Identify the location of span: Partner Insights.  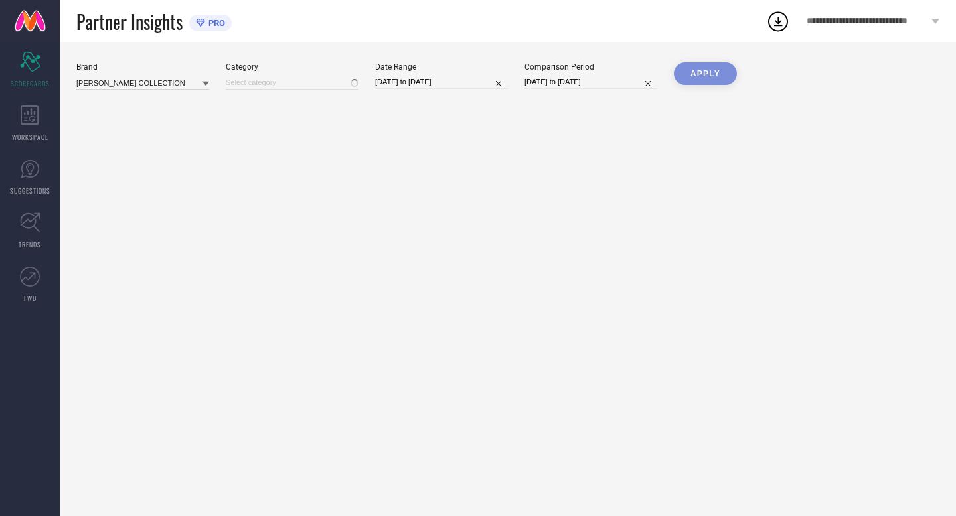
(129, 21).